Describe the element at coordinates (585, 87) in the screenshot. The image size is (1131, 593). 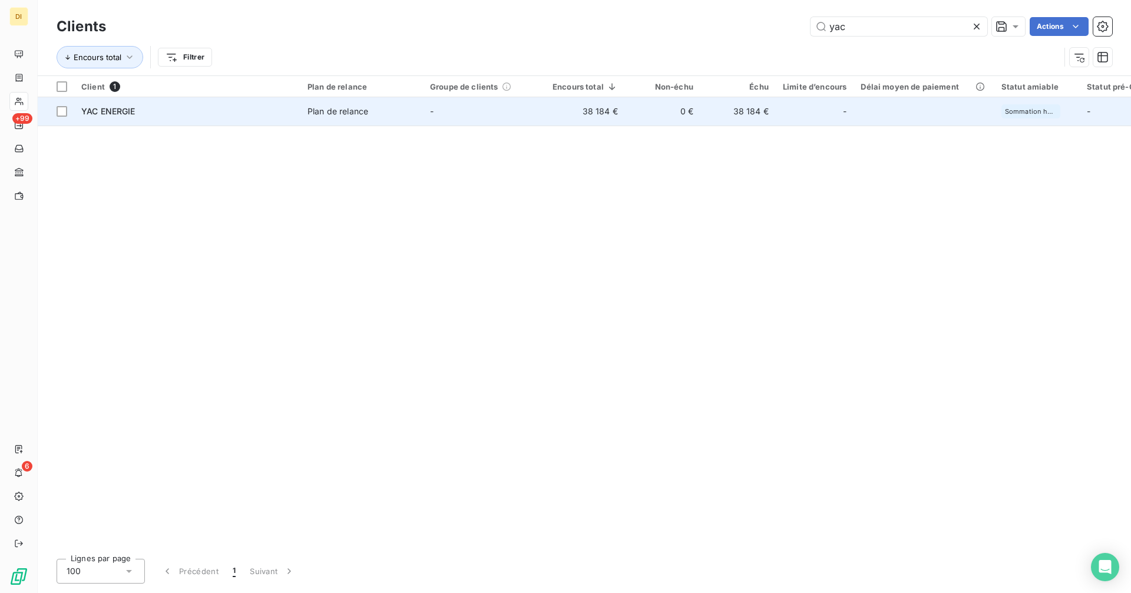
I see `div: Encours total` at that location.